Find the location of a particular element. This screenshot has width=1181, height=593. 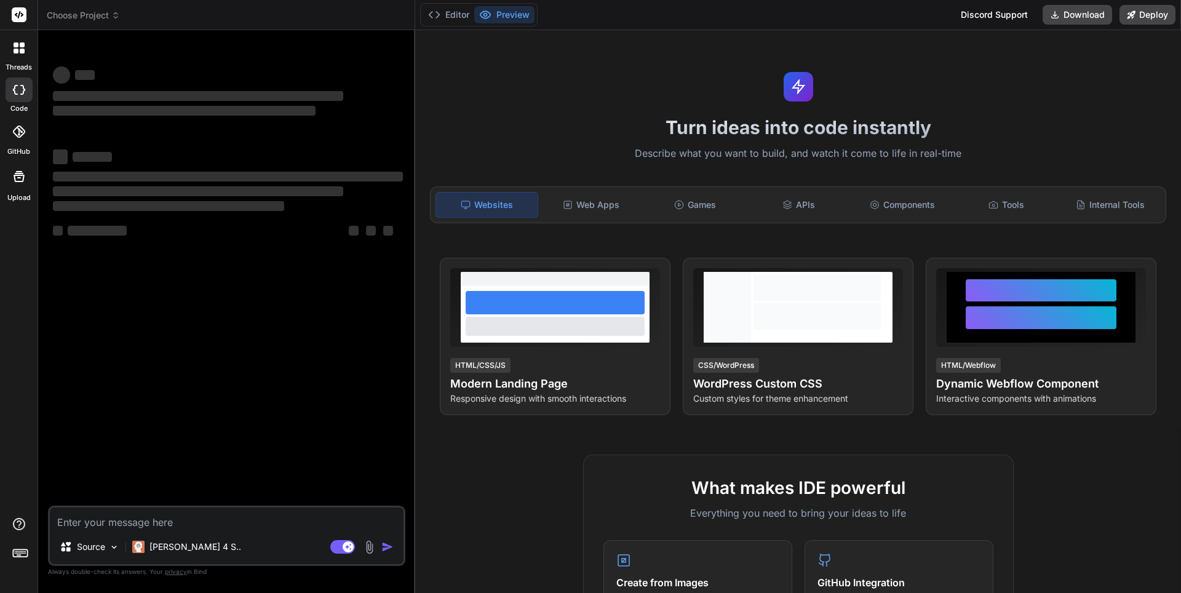

h4: GitHub Integration is located at coordinates (899, 583).